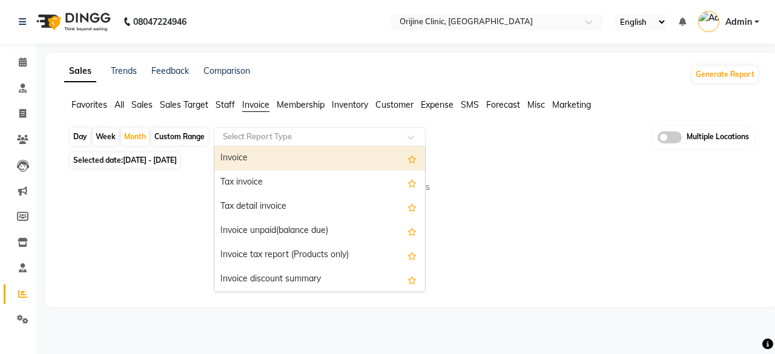 The image size is (775, 354). What do you see at coordinates (320, 183) in the screenshot?
I see `div: Tax invoice` at bounding box center [320, 183].